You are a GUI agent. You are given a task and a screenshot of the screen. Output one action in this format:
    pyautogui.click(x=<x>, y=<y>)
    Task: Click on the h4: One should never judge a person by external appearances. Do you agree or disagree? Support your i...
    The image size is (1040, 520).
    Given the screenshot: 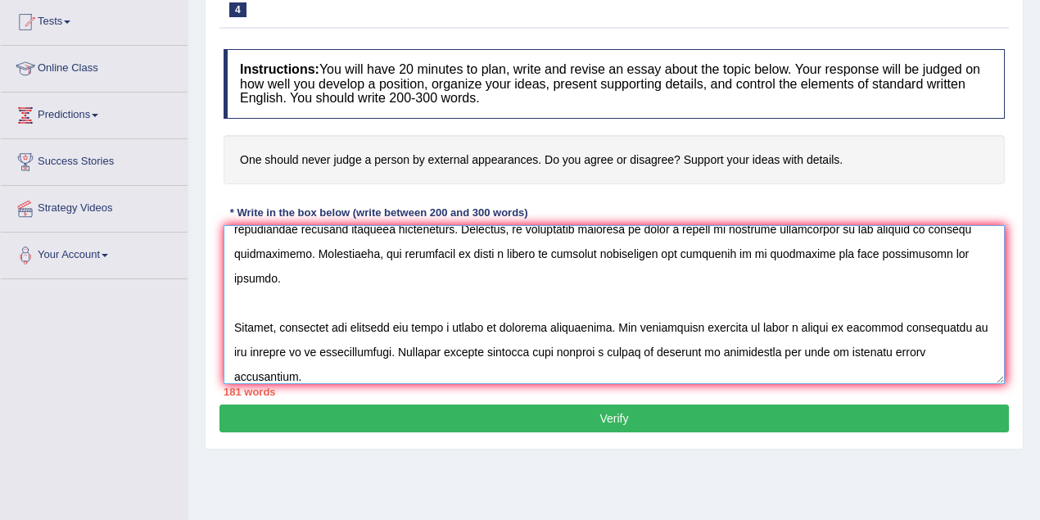 What is the action you would take?
    pyautogui.click(x=614, y=160)
    